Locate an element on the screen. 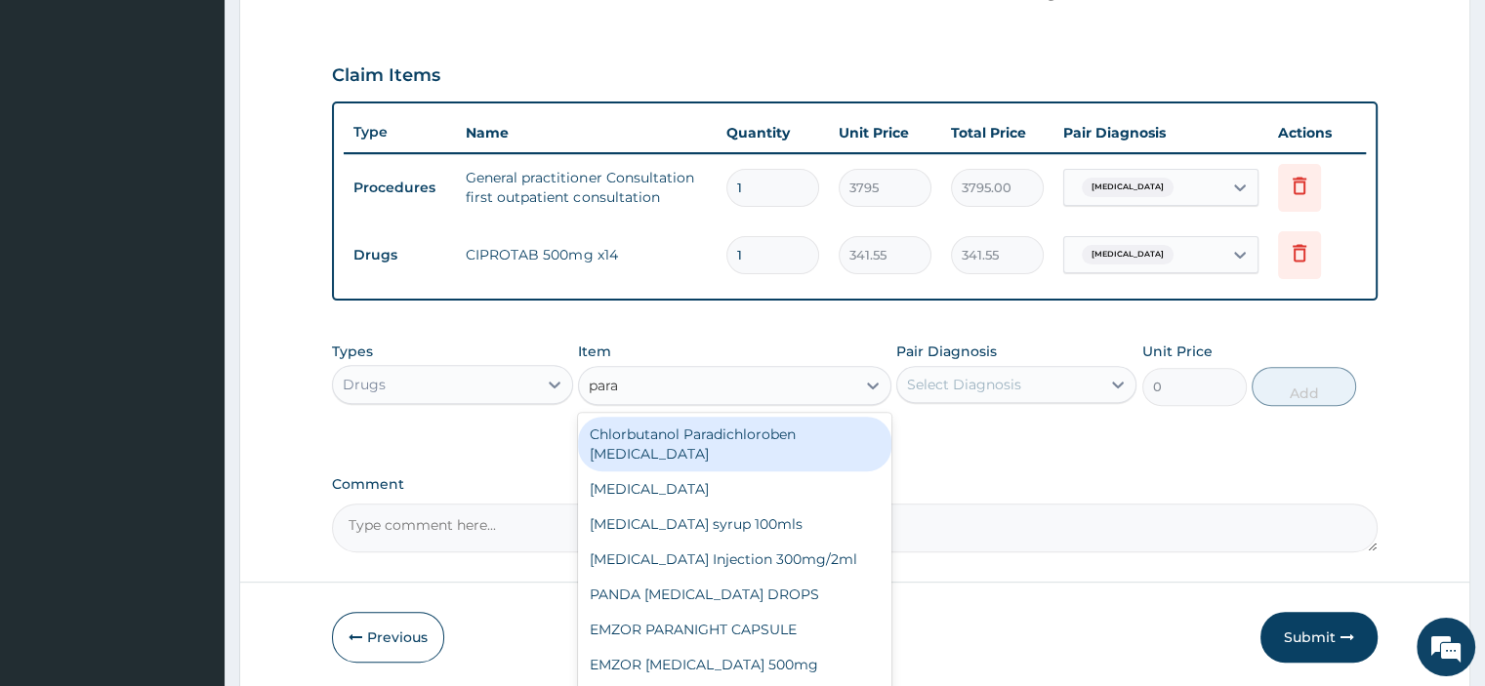 Image resolution: width=1485 pixels, height=686 pixels. th: Pair Diagnosis is located at coordinates (1161, 133).